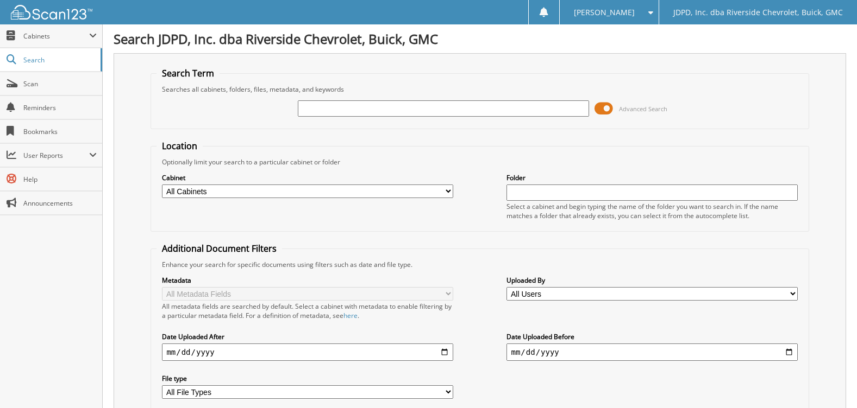 The height and width of the screenshot is (408, 857). I want to click on label: File type, so click(307, 379).